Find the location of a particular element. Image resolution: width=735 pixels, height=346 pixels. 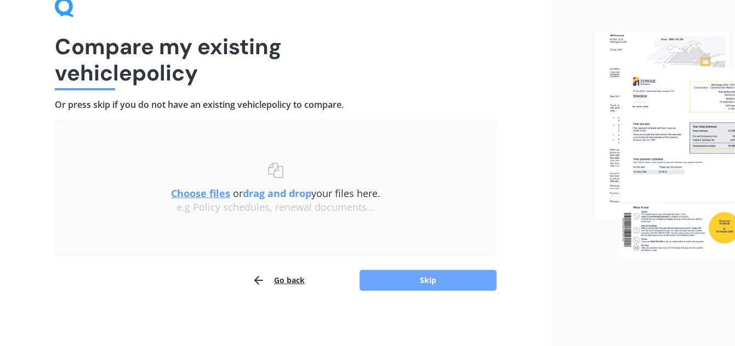

b: drag and drop is located at coordinates (277, 194).